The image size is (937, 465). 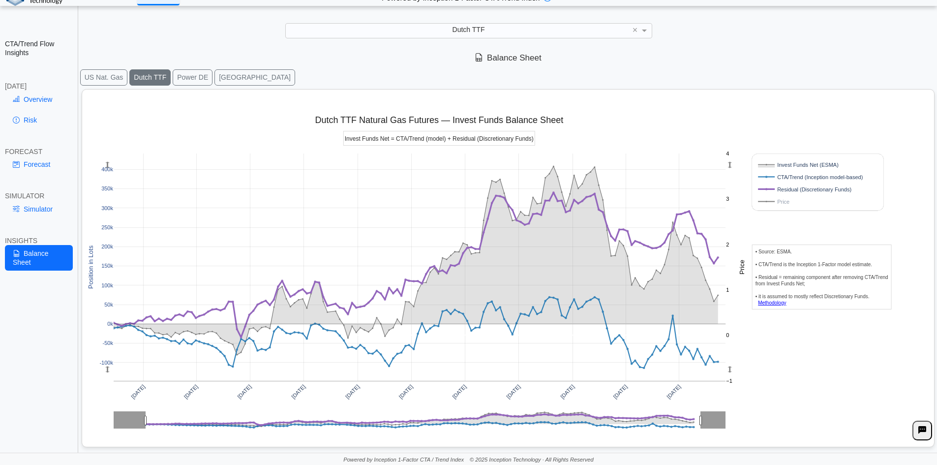 What do you see at coordinates (39, 209) in the screenshot?
I see `a: Simulator` at bounding box center [39, 209].